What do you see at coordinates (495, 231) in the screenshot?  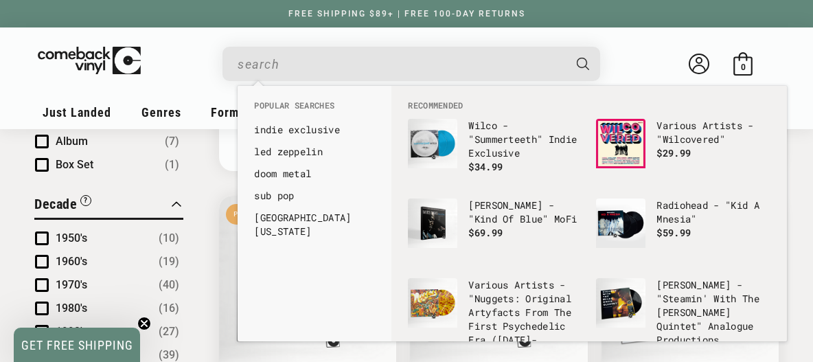 I see `li: default_products: Miles Davis - "Kind Of Blue" MoFi` at bounding box center [495, 231].